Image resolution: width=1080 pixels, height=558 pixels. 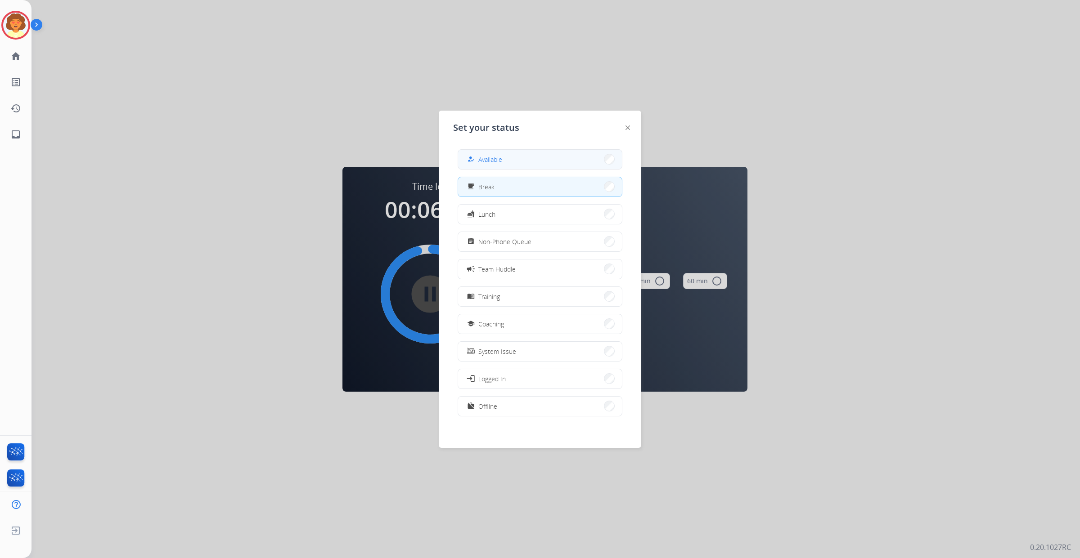 What do you see at coordinates (471, 269) in the screenshot?
I see `mat-icon: campaign` at bounding box center [471, 269].